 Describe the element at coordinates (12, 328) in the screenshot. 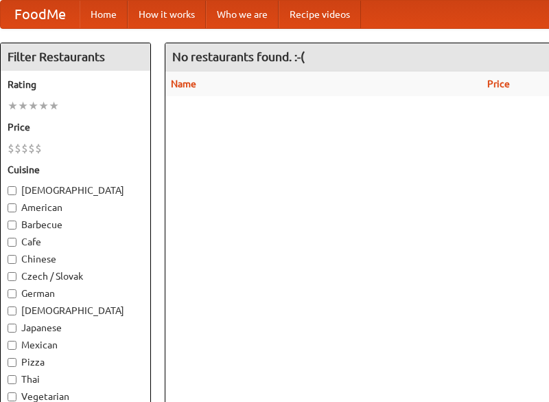

I see `input: Japanese` at that location.